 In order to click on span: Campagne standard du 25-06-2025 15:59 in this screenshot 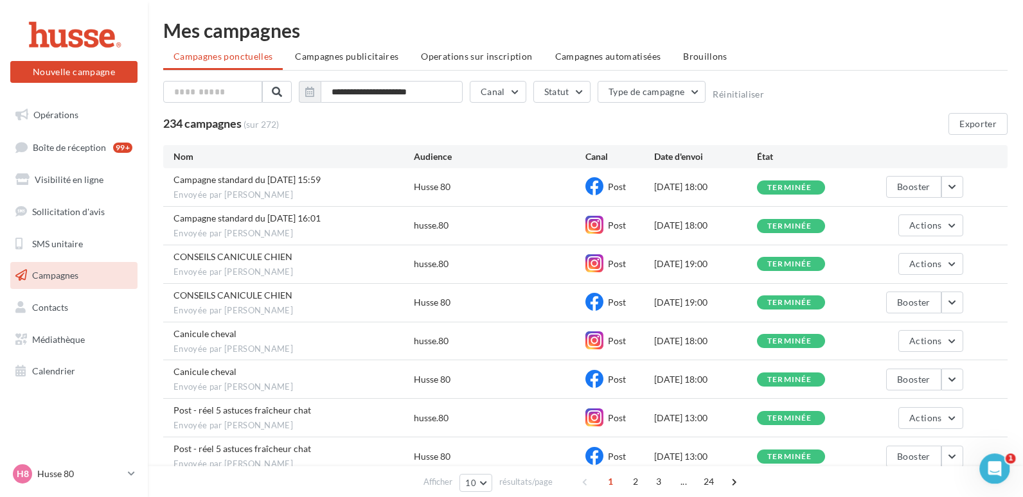, I will do `click(247, 179)`.